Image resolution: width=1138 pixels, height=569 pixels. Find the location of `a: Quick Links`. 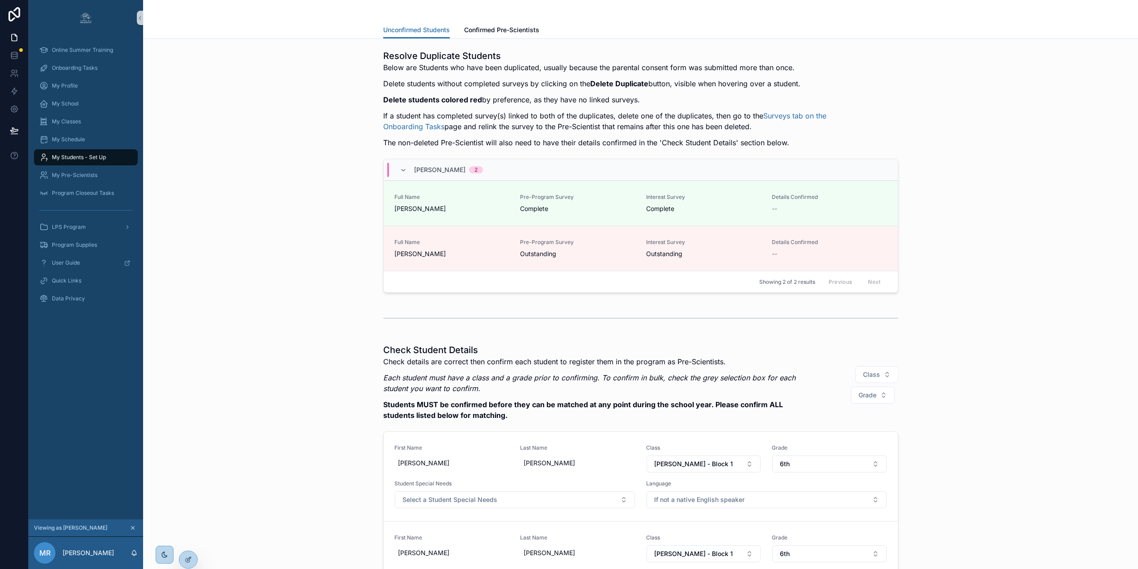

a: Quick Links is located at coordinates (86, 281).